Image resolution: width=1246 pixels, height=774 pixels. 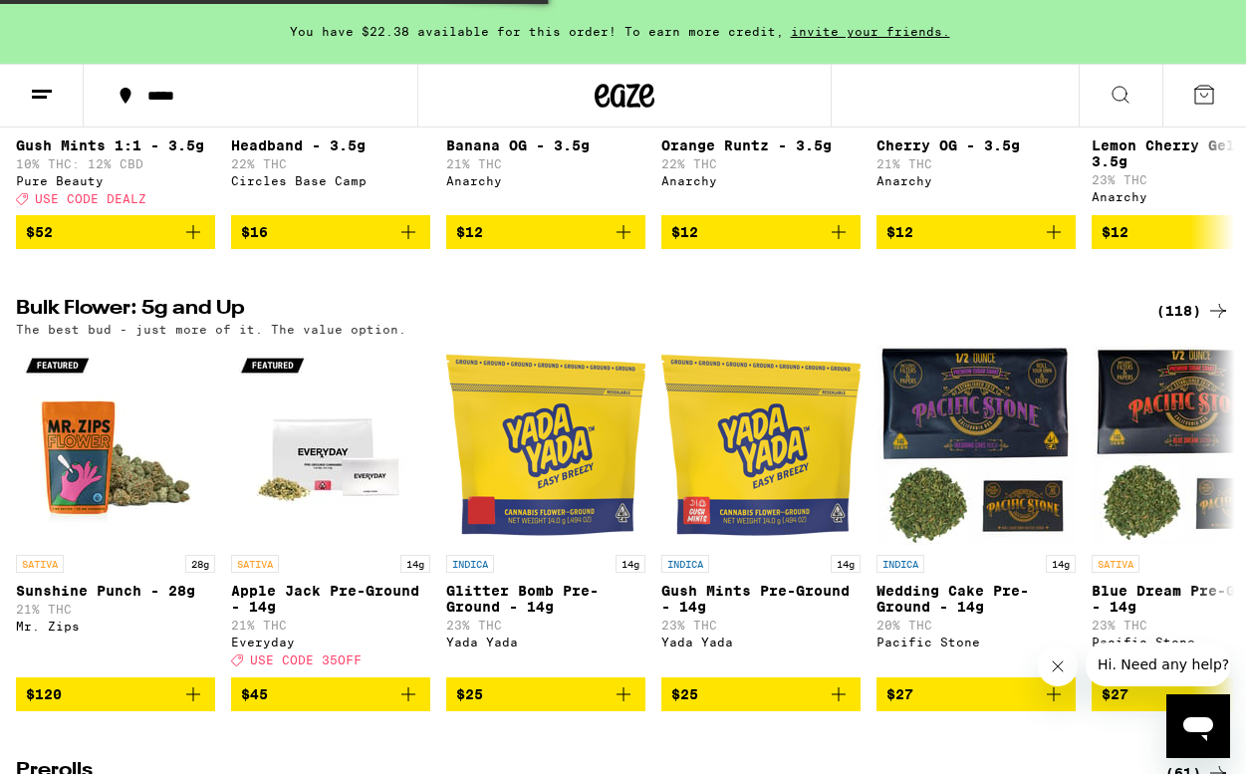 I want to click on p: Gush Mints 1:1 - 3.5g, so click(x=116, y=145).